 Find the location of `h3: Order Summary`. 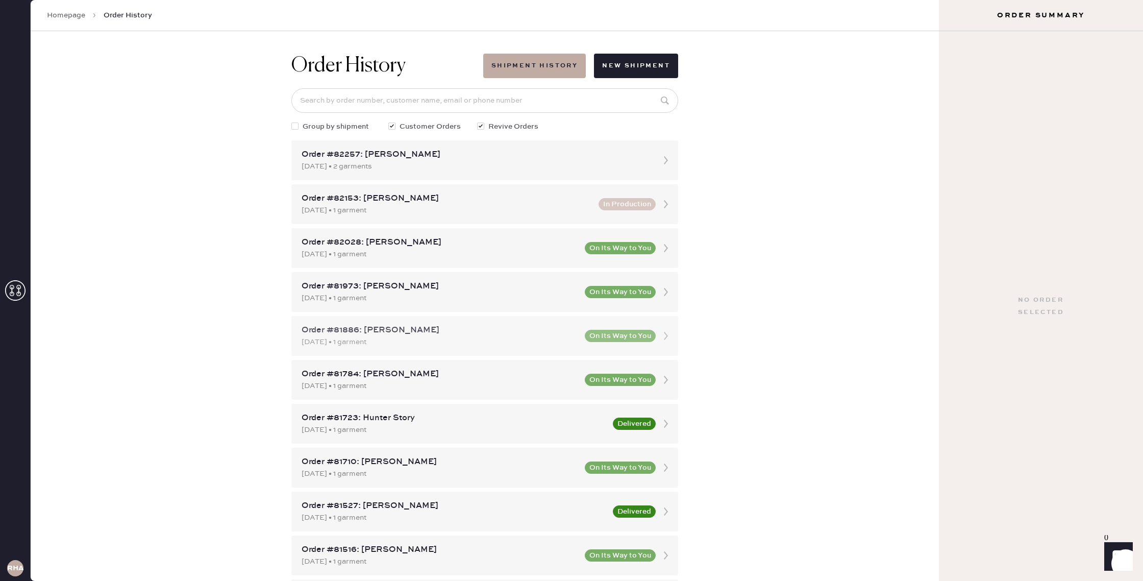

h3: Order Summary is located at coordinates (1041, 15).